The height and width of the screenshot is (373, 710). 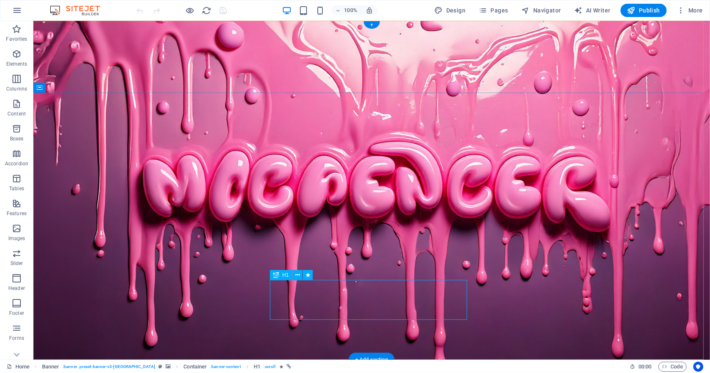 I want to click on span: Design, so click(x=450, y=10).